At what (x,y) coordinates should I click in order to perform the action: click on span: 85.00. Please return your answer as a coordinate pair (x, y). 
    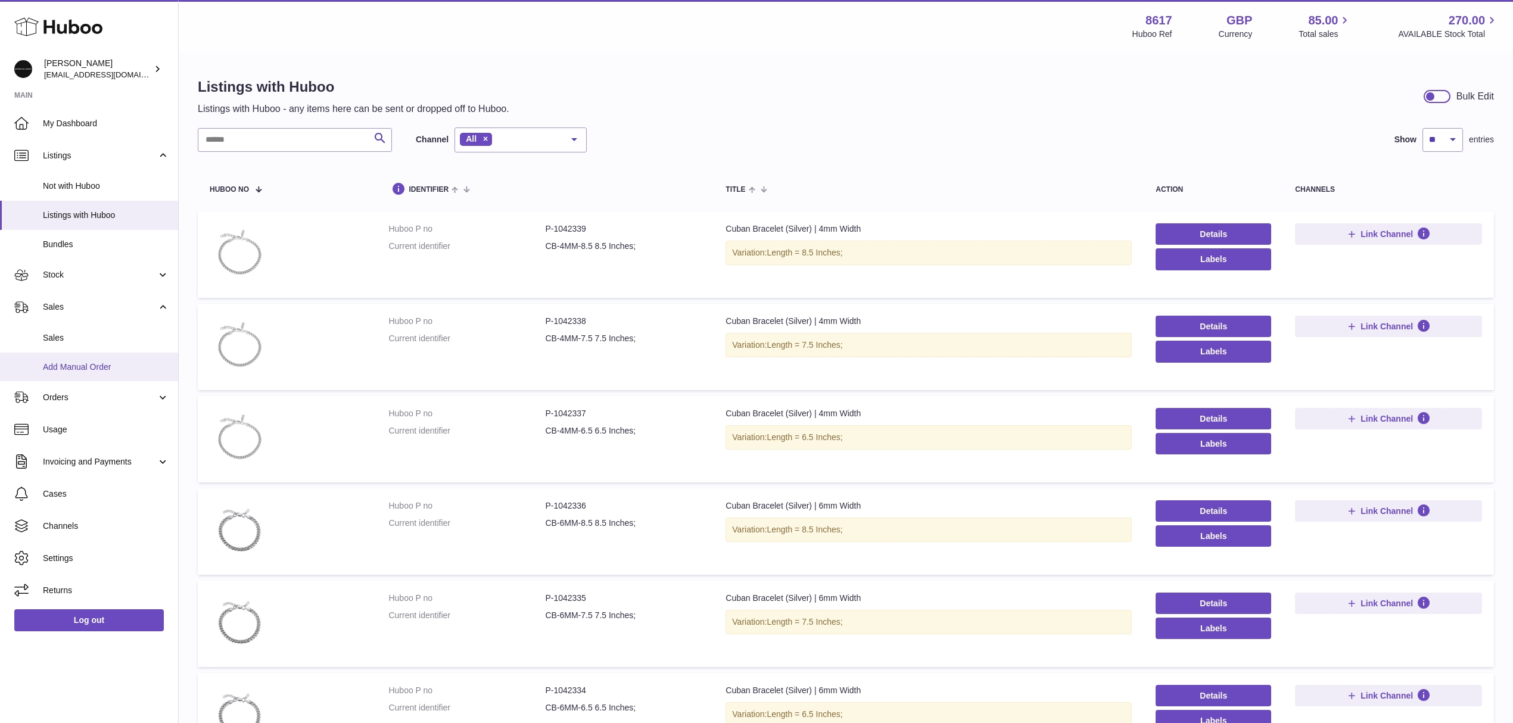
    Looking at the image, I should click on (1323, 20).